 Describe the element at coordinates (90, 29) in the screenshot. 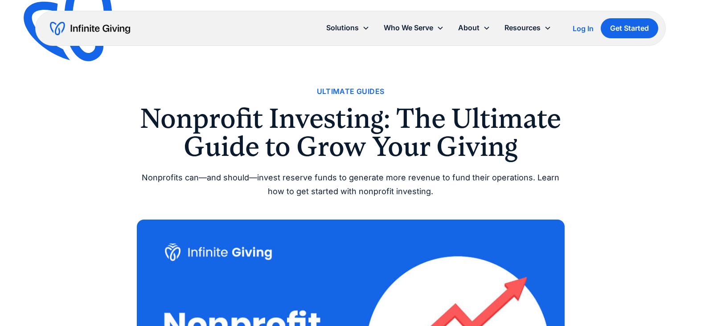

I see `a: home` at that location.